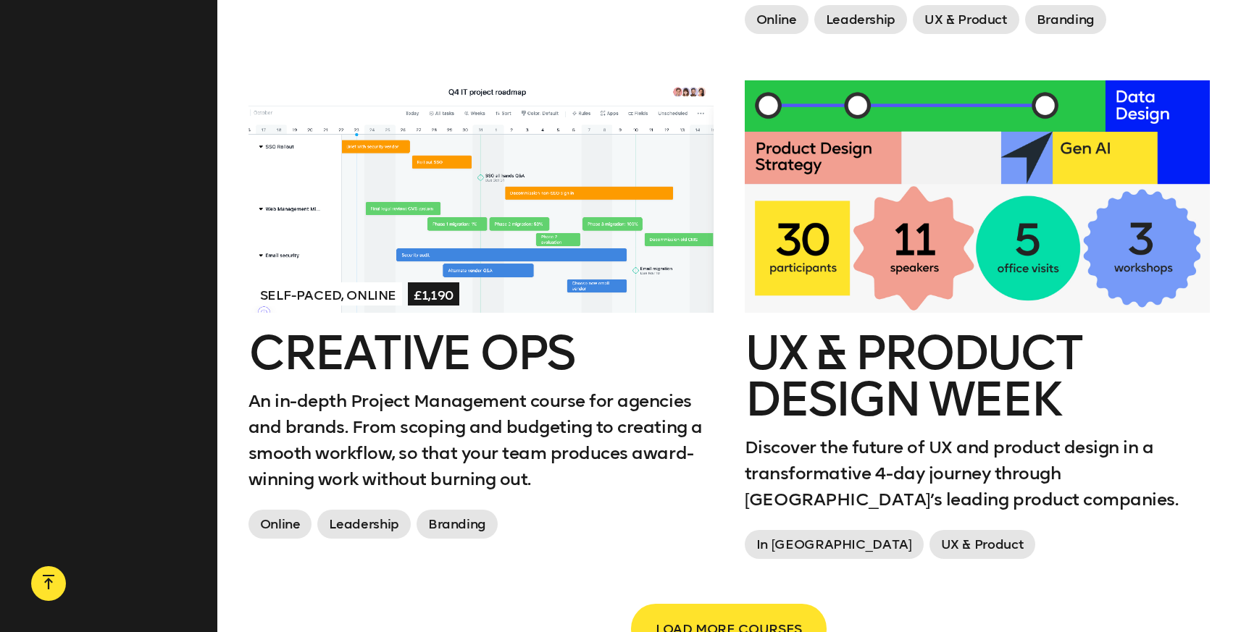 This screenshot has height=632, width=1241. I want to click on h2: Creative Ops, so click(481, 353).